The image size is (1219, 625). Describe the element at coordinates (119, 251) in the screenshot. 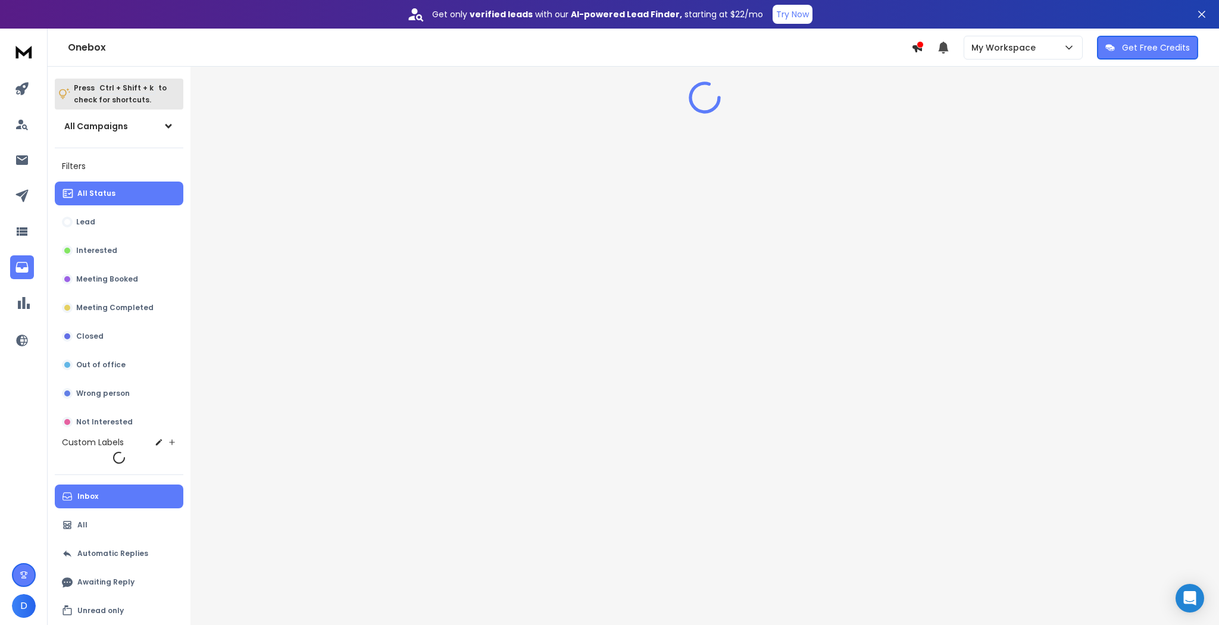

I see `button: Interested` at that location.